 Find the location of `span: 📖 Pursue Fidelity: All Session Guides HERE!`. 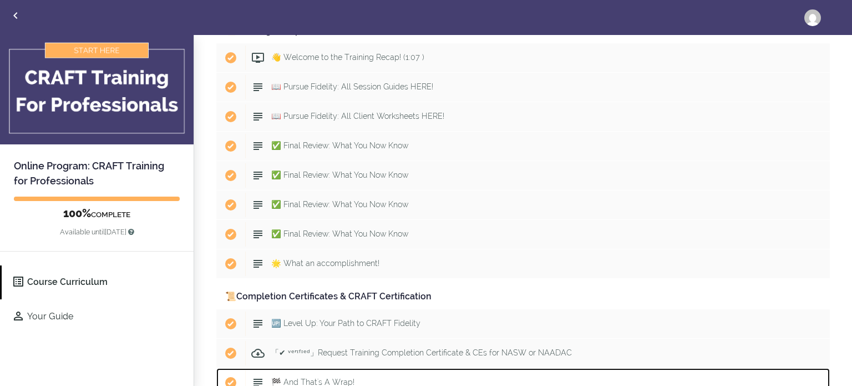

span: 📖 Pursue Fidelity: All Session Guides HERE! is located at coordinates (352, 87).